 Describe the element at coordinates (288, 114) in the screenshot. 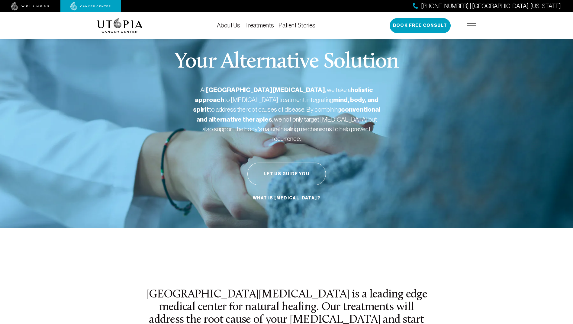

I see `strong: conventional and alternative therapies` at that location.